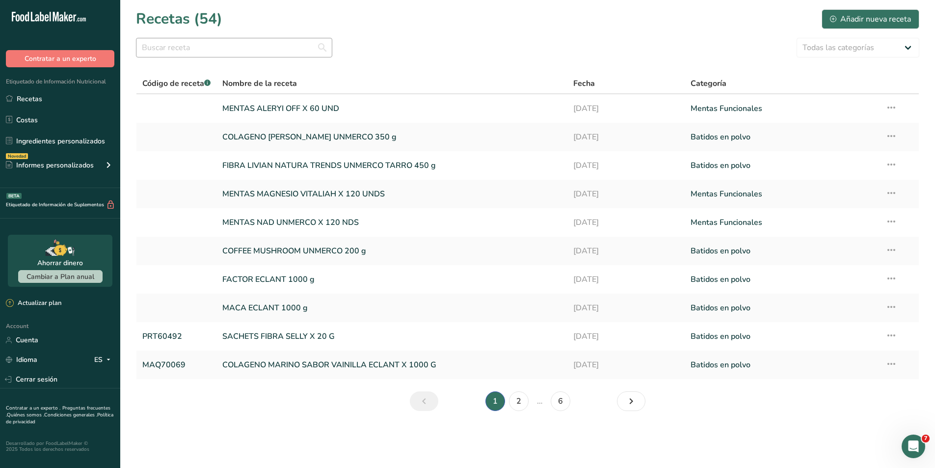  I want to click on a: FACTOR ECLANT 1000 g, so click(392, 279).